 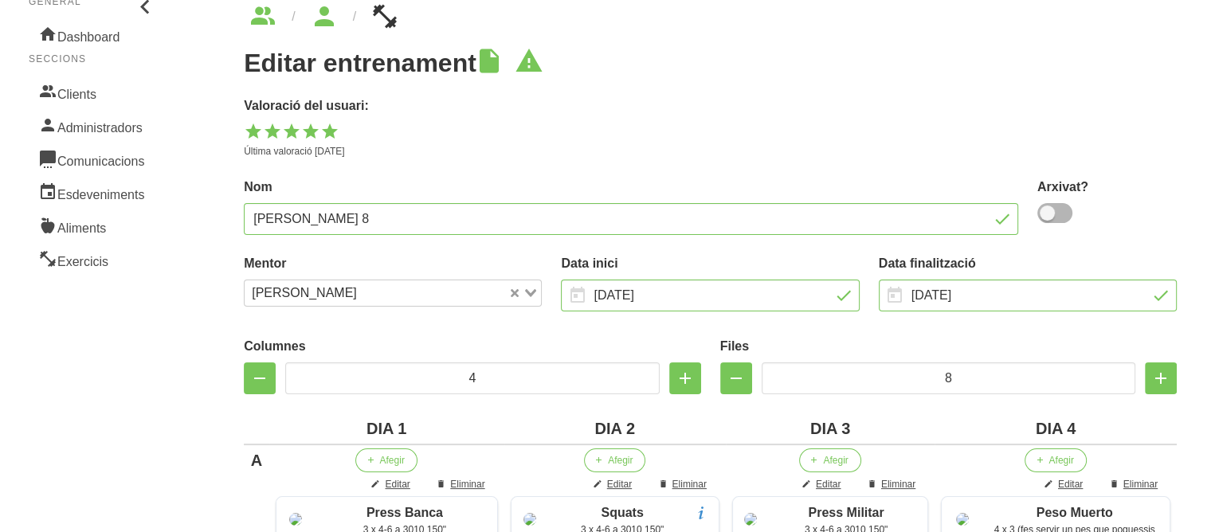 I want to click on span: Squats, so click(x=621, y=512).